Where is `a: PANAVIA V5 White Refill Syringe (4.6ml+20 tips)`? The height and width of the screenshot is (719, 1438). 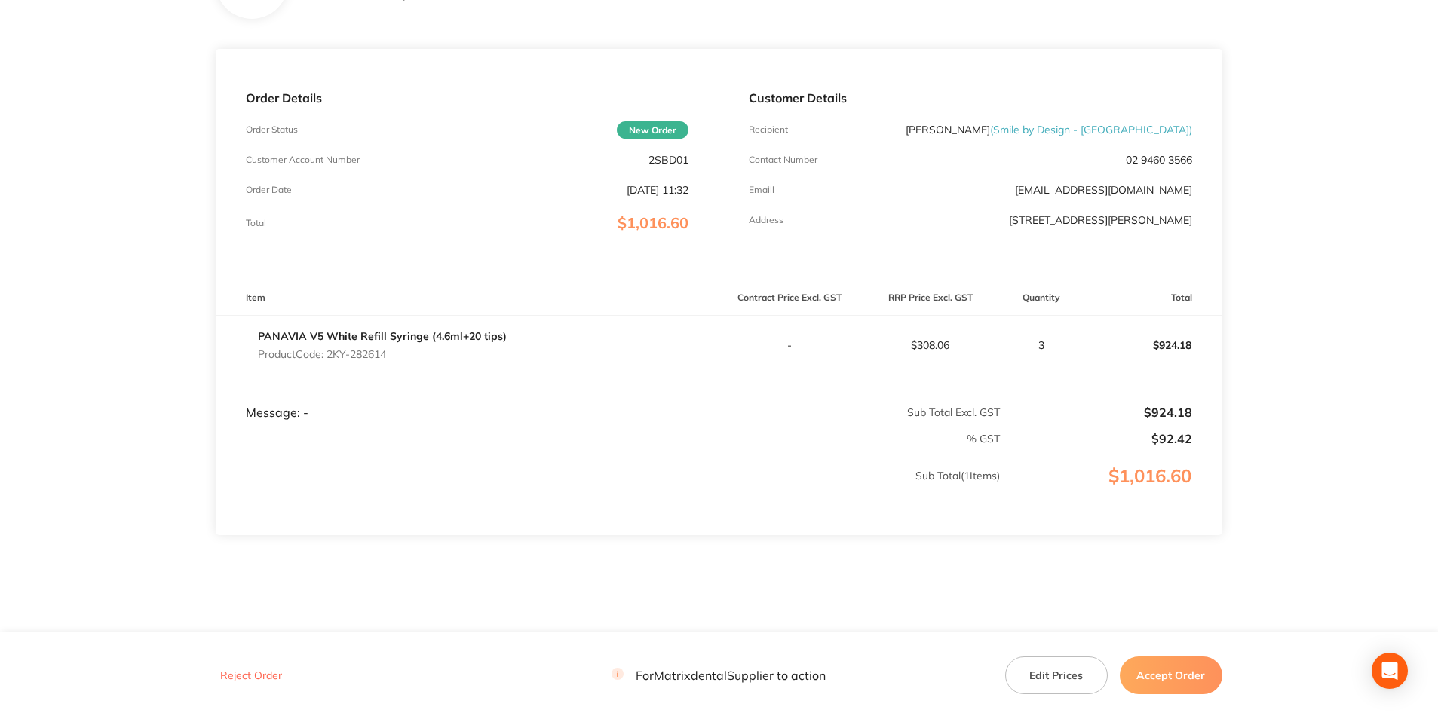
a: PANAVIA V5 White Refill Syringe (4.6ml+20 tips) is located at coordinates (382, 336).